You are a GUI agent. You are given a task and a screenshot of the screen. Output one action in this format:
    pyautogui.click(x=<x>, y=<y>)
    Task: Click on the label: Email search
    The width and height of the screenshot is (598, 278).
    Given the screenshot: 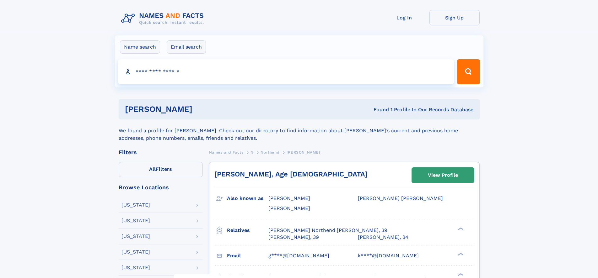 What is the action you would take?
    pyautogui.click(x=186, y=47)
    